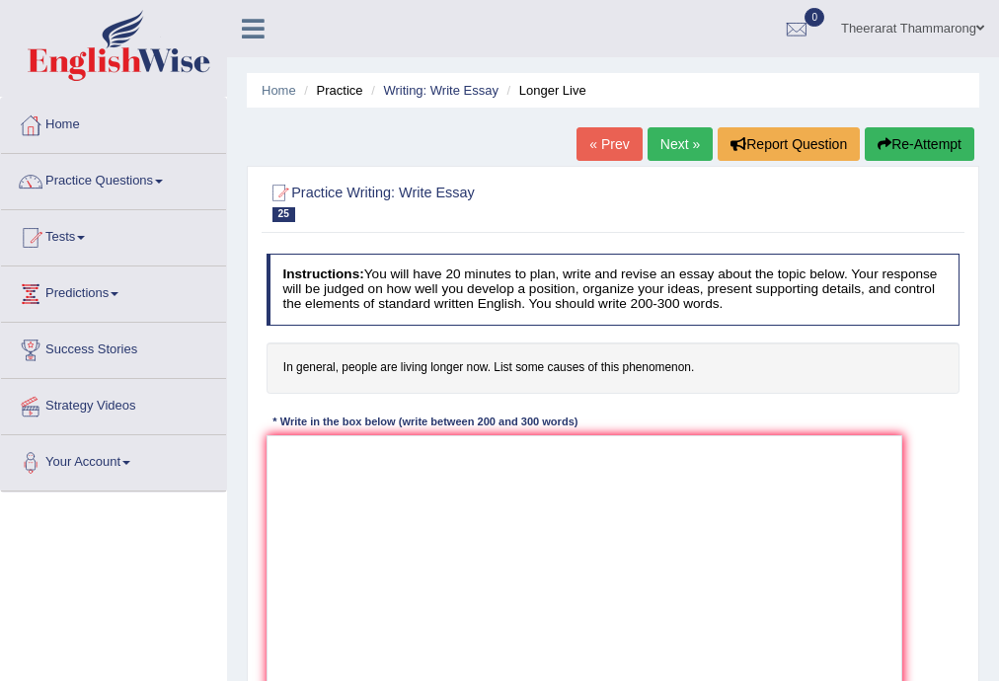 The image size is (999, 681). I want to click on a: Next », so click(680, 144).